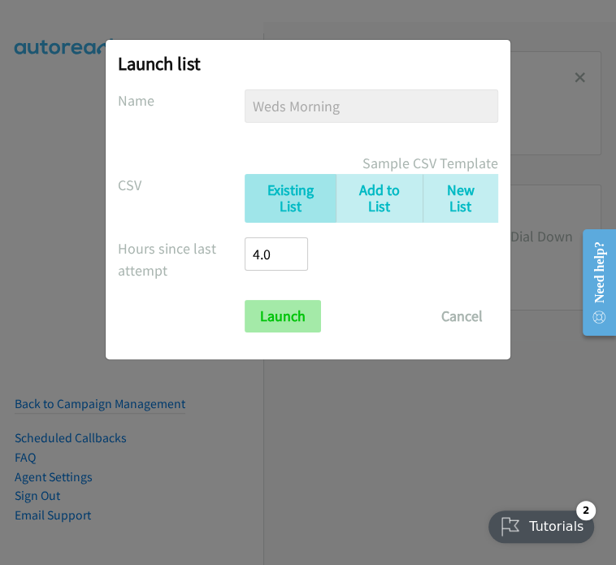 This screenshot has width=616, height=565. What do you see at coordinates (283, 316) in the screenshot?
I see `input: Launch` at bounding box center [283, 316].